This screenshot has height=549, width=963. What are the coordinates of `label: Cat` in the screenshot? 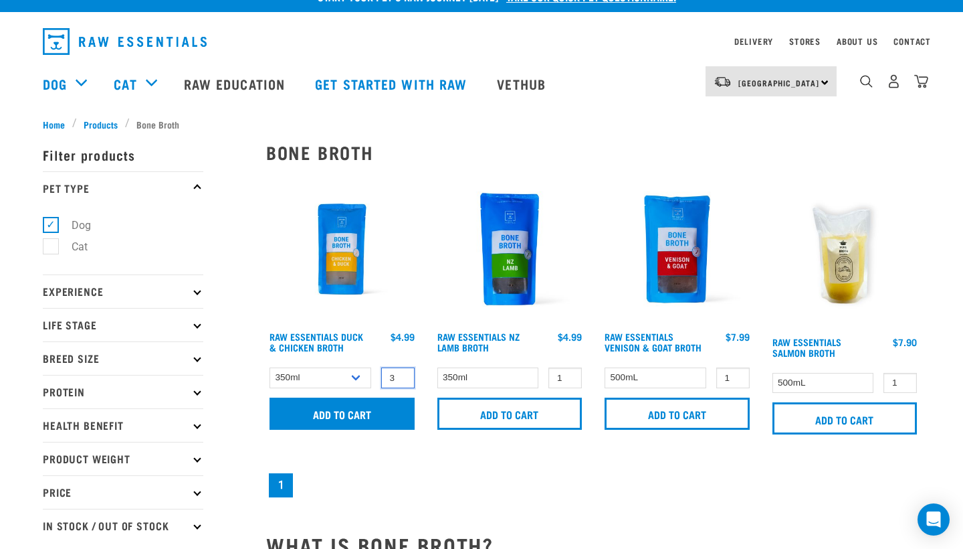 It's located at (72, 246).